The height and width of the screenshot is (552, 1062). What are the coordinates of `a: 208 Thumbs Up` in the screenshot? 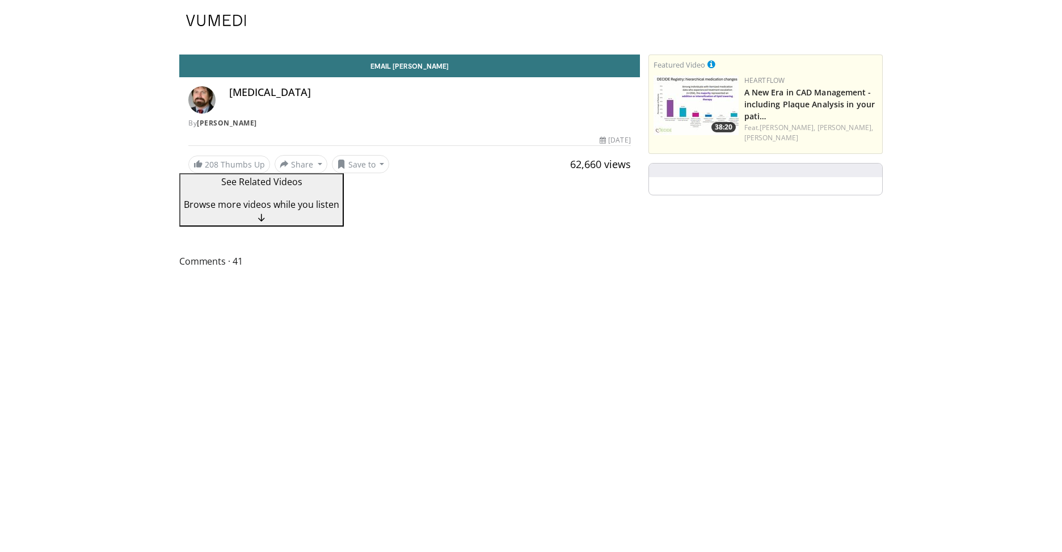 It's located at (229, 164).